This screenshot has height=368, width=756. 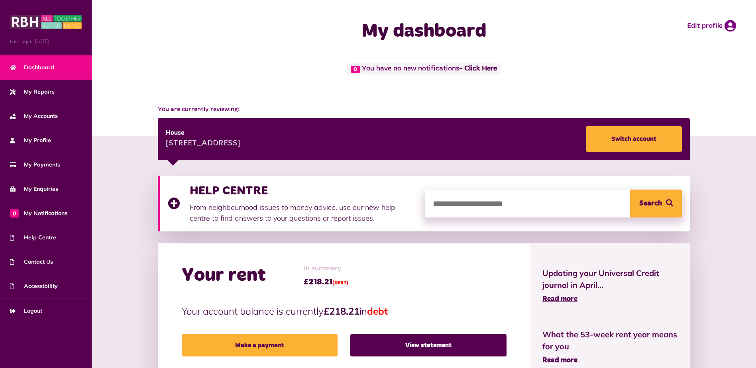 I want to click on a: - Click Here, so click(x=478, y=69).